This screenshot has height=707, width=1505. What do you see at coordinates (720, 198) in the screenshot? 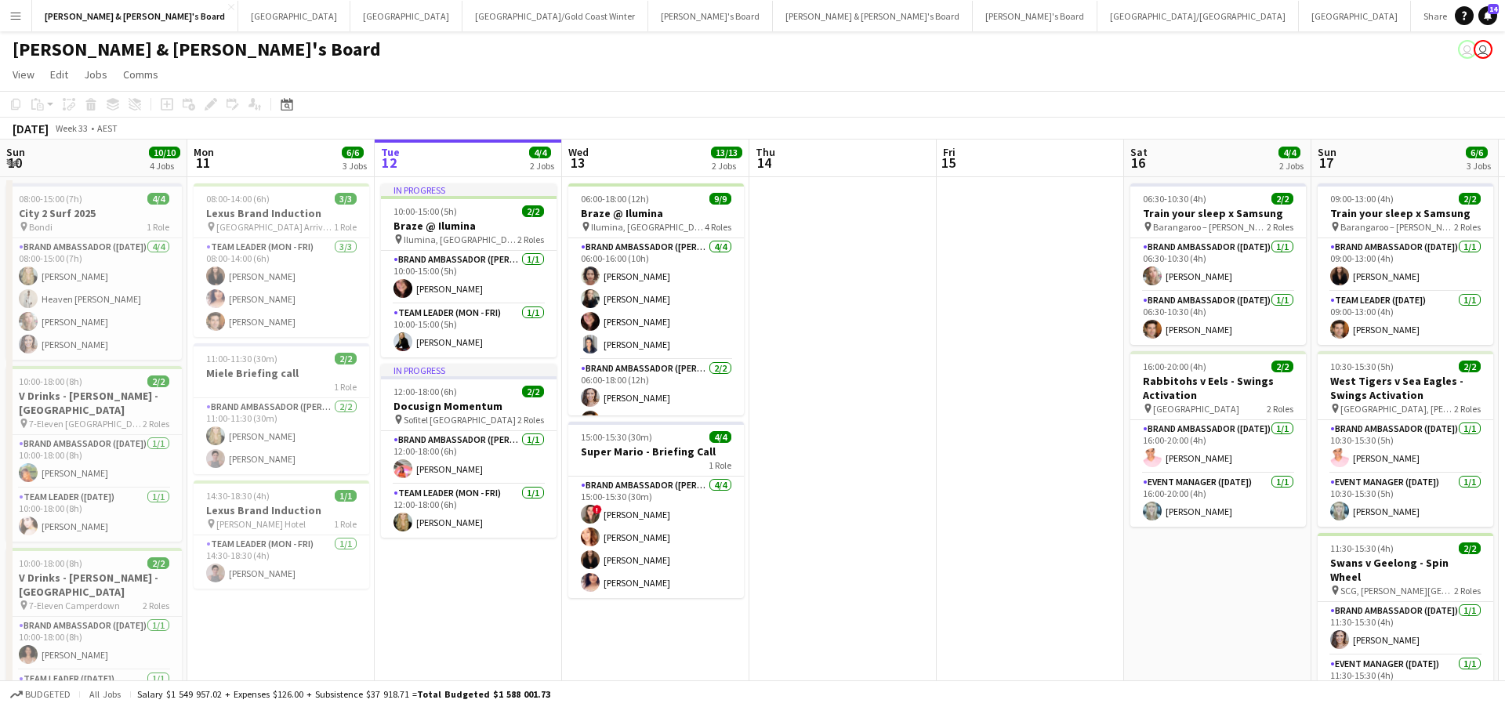
I see `span: 9/9` at bounding box center [720, 198].